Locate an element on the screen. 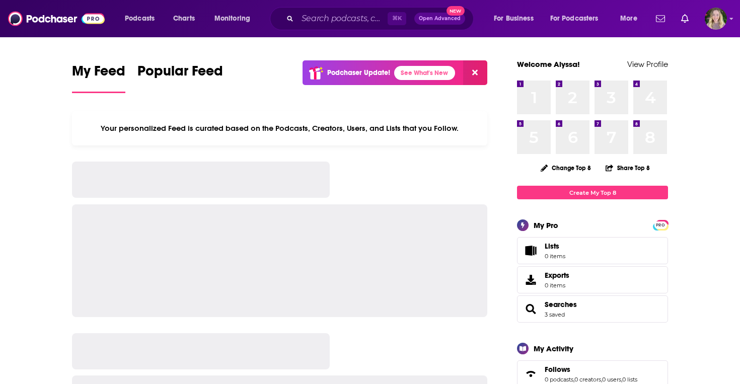  span: Follows is located at coordinates (557, 369).